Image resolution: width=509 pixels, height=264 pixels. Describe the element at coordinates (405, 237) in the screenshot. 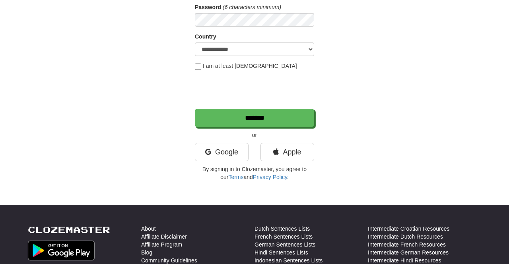

I see `a: Intermediate Dutch Resources` at that location.